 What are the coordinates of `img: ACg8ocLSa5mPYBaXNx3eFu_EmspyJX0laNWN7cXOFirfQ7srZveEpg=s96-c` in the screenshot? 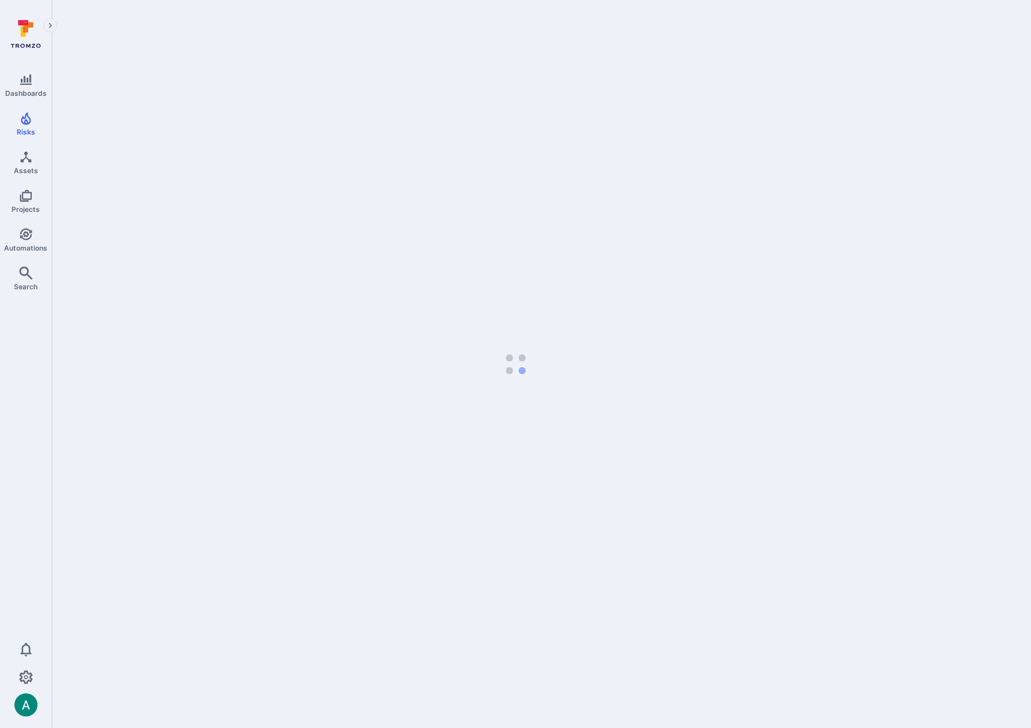 It's located at (26, 705).